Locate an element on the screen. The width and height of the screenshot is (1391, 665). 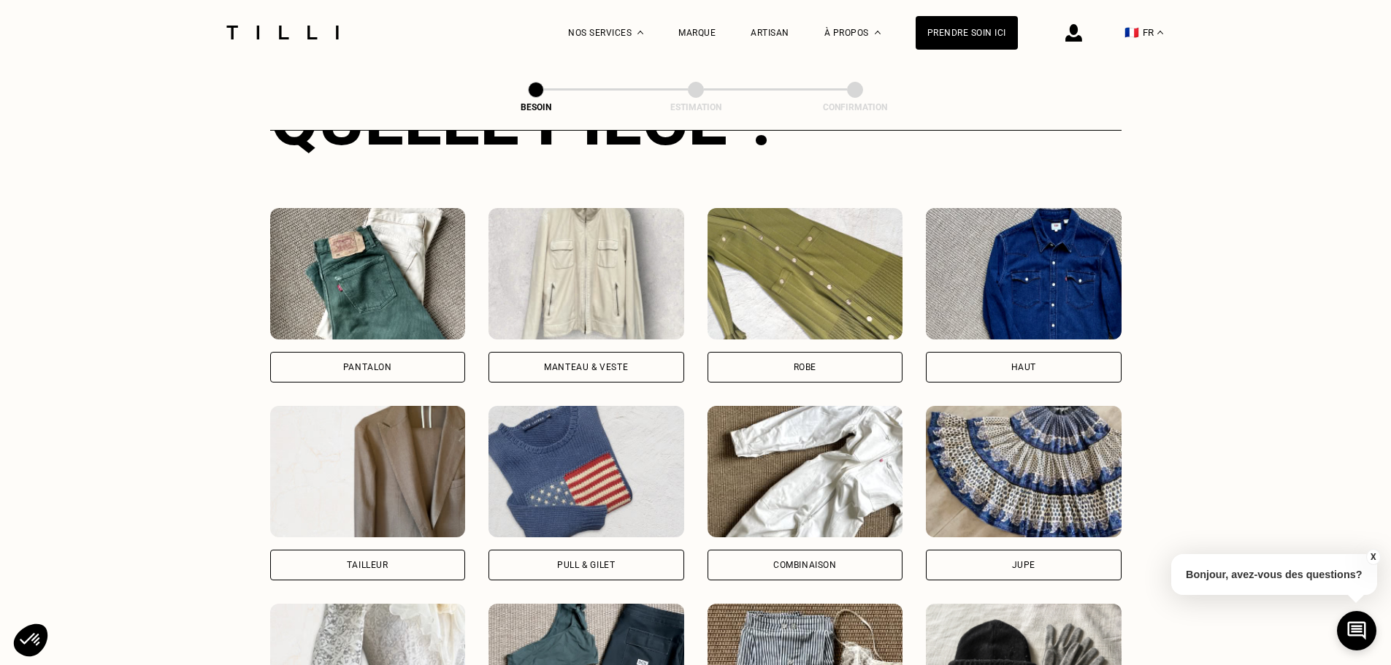
div: Combinaison is located at coordinates (805, 565).